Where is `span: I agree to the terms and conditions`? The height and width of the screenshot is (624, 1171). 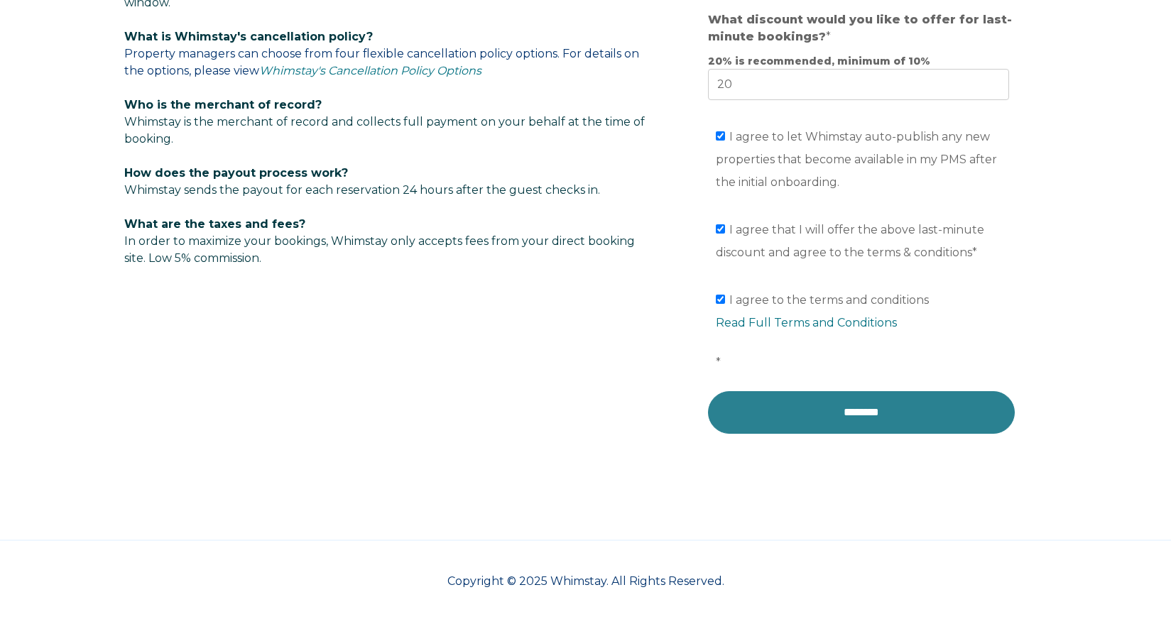
span: I agree to the terms and conditions is located at coordinates (866, 331).